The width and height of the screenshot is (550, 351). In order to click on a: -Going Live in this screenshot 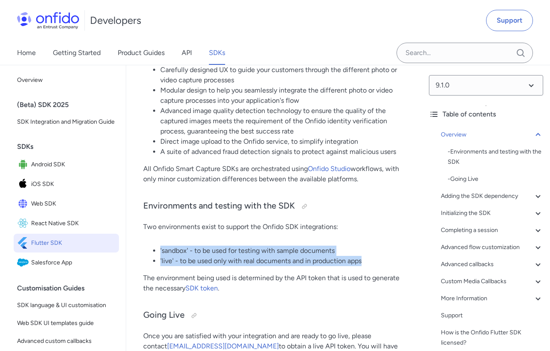, I will do `click(496, 179)`.